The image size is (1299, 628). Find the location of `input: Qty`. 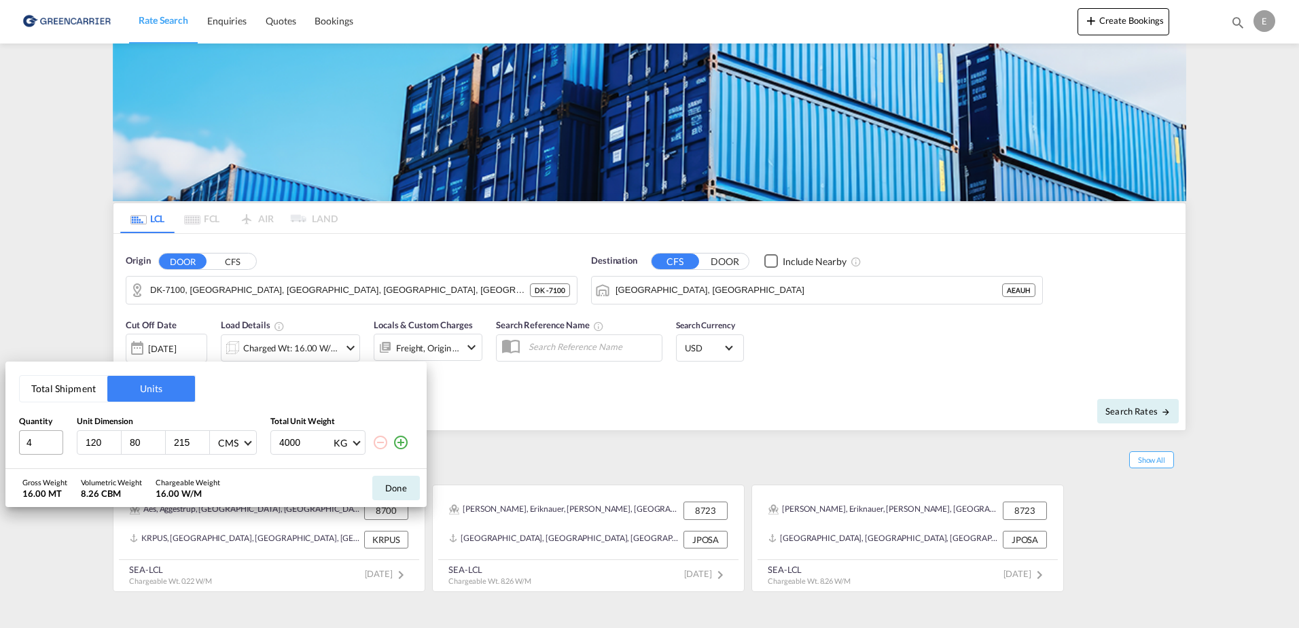

input: Qty is located at coordinates (41, 442).